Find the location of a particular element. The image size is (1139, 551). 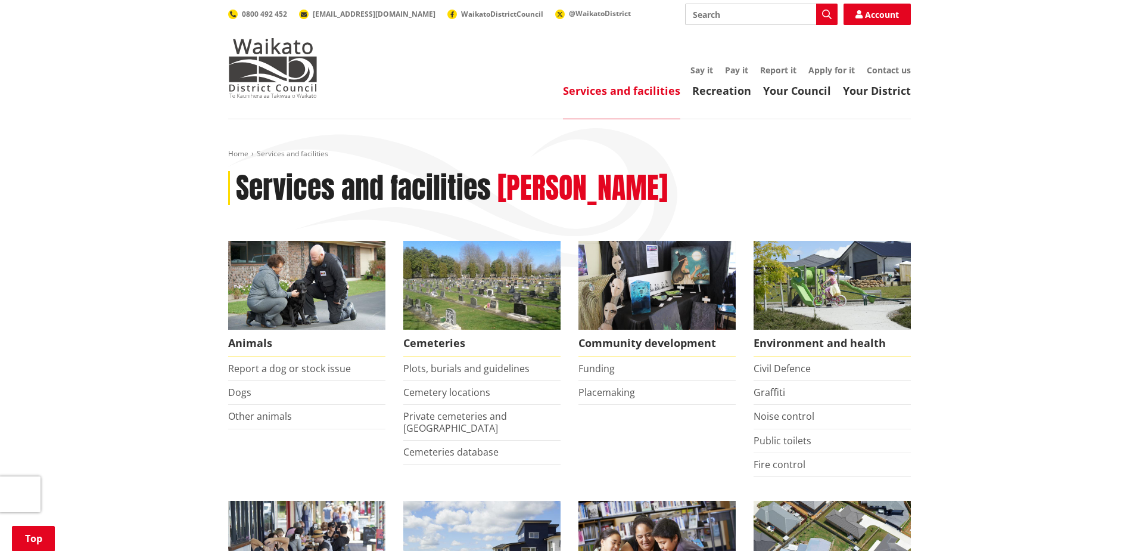

a: Account is located at coordinates (877, 14).